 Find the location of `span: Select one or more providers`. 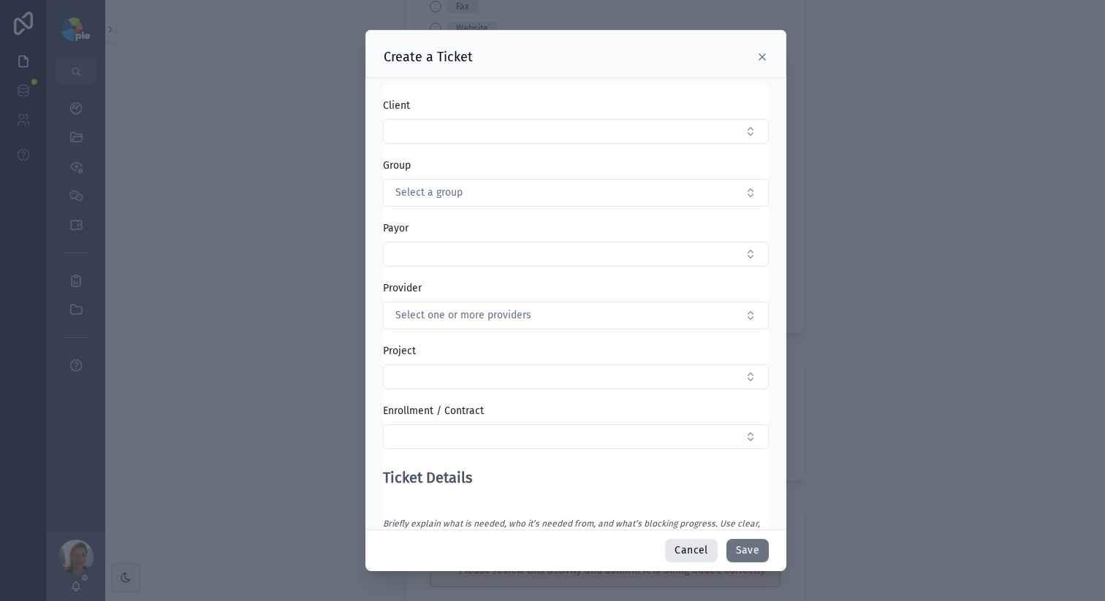

span: Select one or more providers is located at coordinates (463, 316).